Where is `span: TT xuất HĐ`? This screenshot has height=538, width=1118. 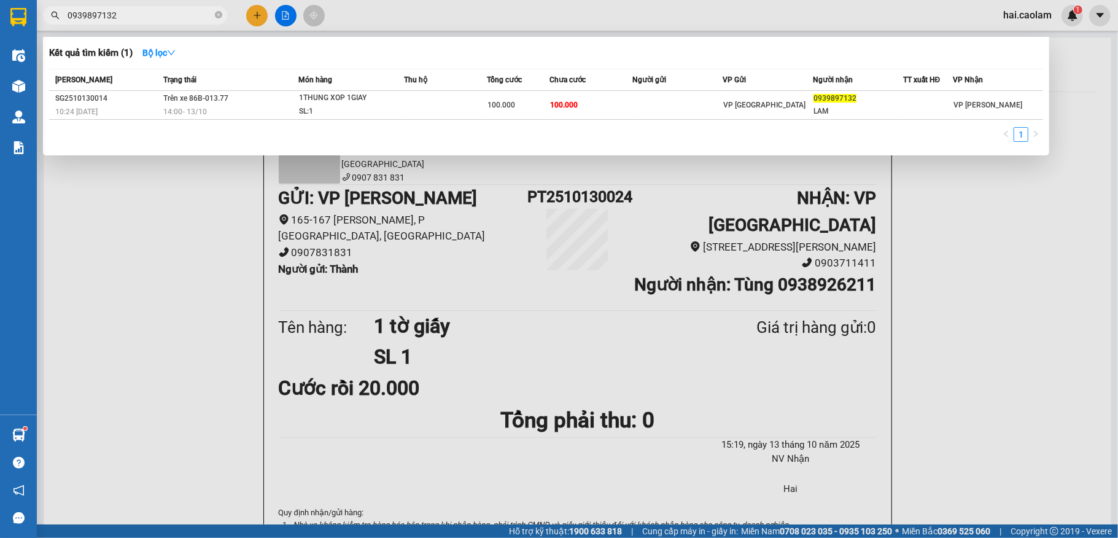 span: TT xuất HĐ is located at coordinates (921, 80).